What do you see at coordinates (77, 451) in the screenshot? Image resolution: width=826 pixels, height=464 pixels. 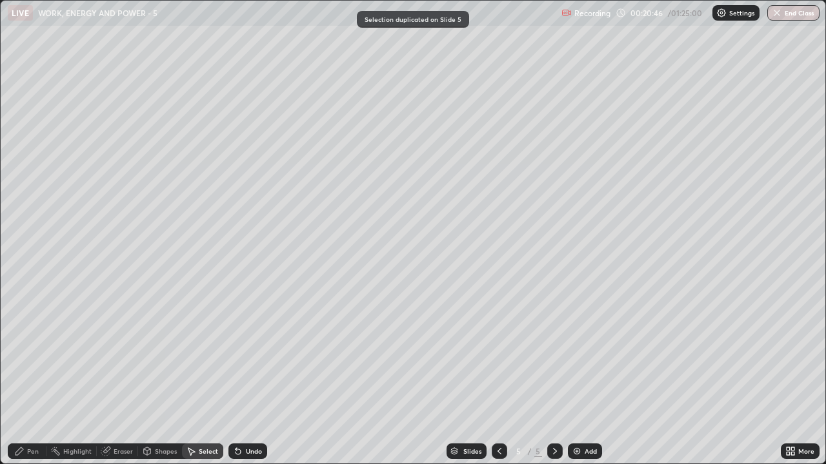 I see `div: Highlight` at bounding box center [77, 451].